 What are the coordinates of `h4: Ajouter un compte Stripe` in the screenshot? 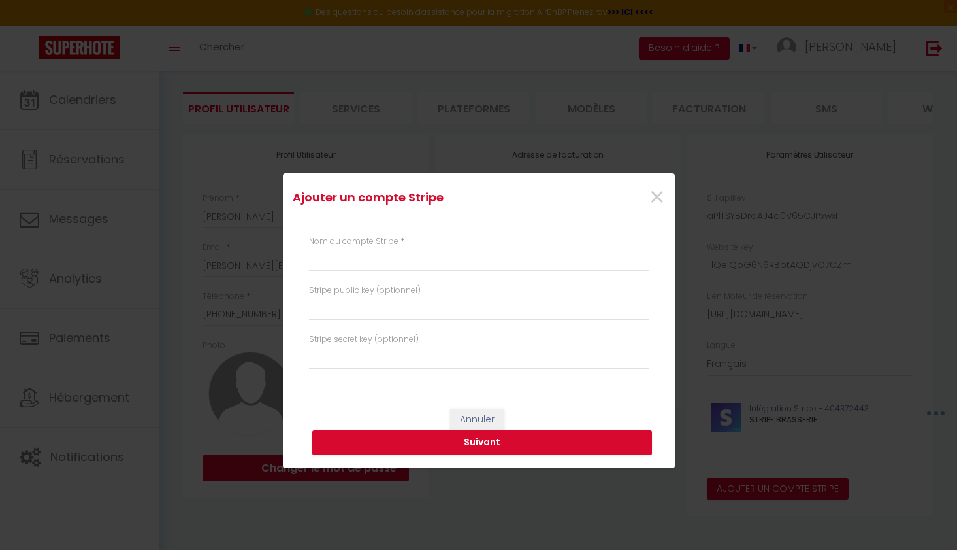 It's located at (414, 197).